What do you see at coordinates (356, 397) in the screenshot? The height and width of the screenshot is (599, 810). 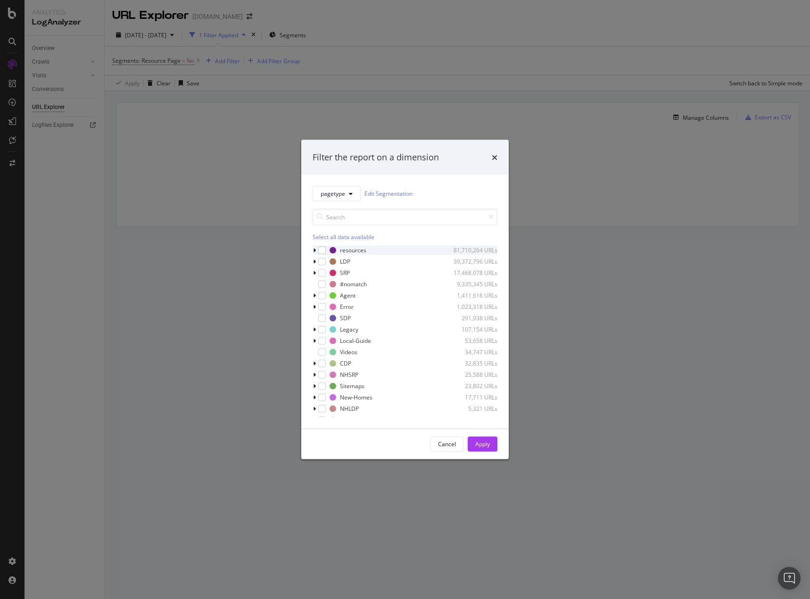 I see `div: New-Homes` at bounding box center [356, 397].